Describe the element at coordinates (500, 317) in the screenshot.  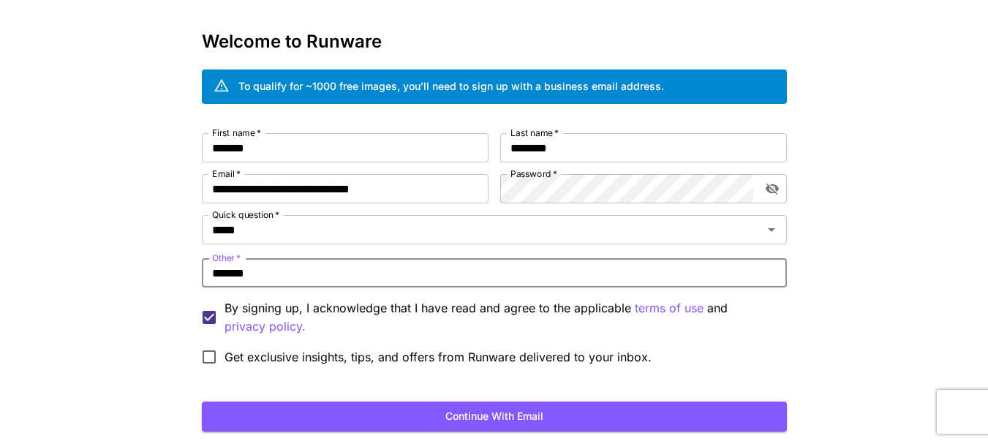
I see `p: By signing up, I acknowledge that I have read and agree to the applicable and` at that location.